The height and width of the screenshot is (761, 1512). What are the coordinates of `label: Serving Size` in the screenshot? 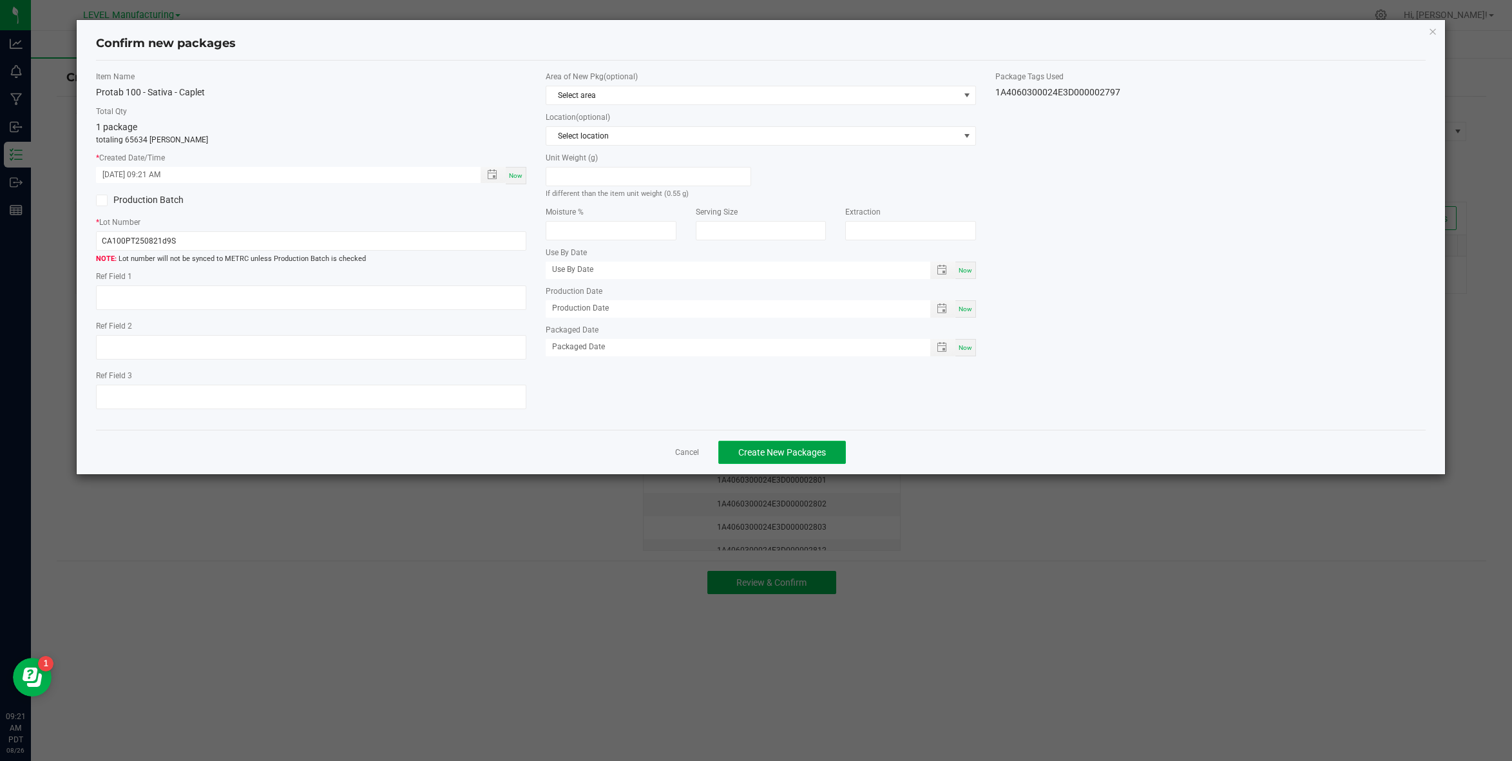 It's located at (761, 212).